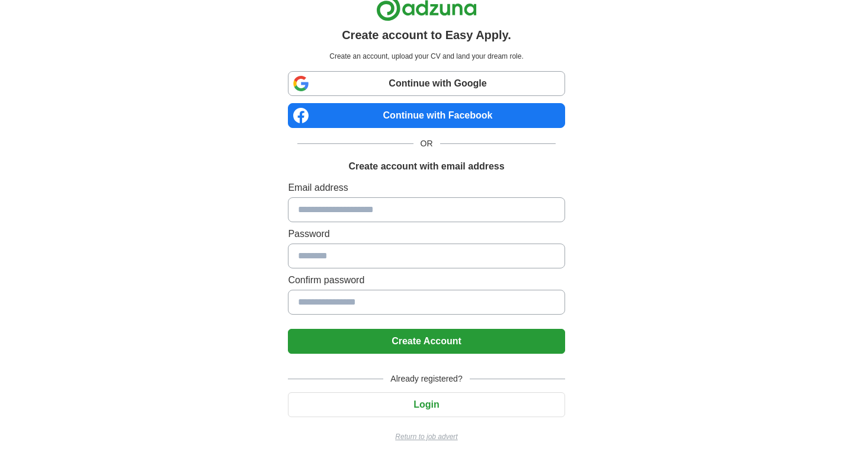 The height and width of the screenshot is (461, 853). Describe the element at coordinates (426, 116) in the screenshot. I see `a: Continue with Facebook` at that location.